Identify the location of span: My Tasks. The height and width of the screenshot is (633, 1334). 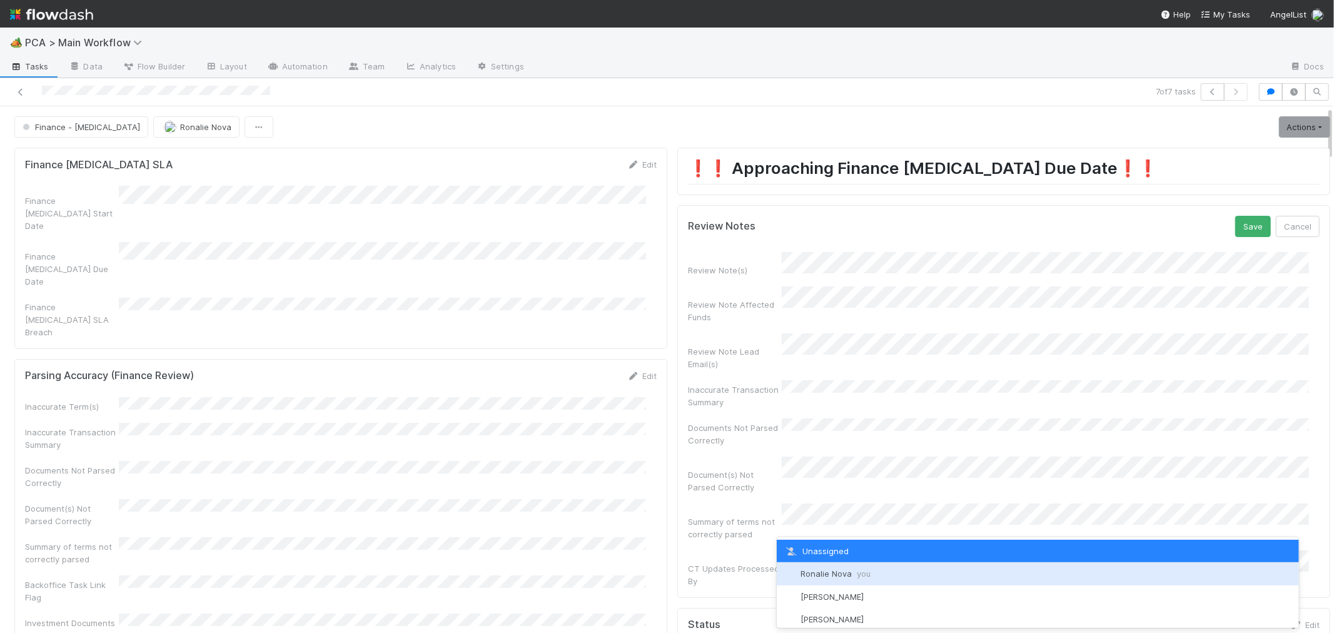
(1225, 14).